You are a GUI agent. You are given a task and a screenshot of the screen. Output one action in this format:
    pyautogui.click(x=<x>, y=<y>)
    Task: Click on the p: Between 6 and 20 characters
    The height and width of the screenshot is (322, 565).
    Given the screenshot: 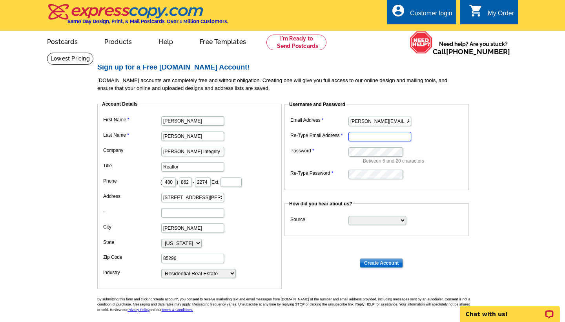 What is the action you would take?
    pyautogui.click(x=414, y=161)
    